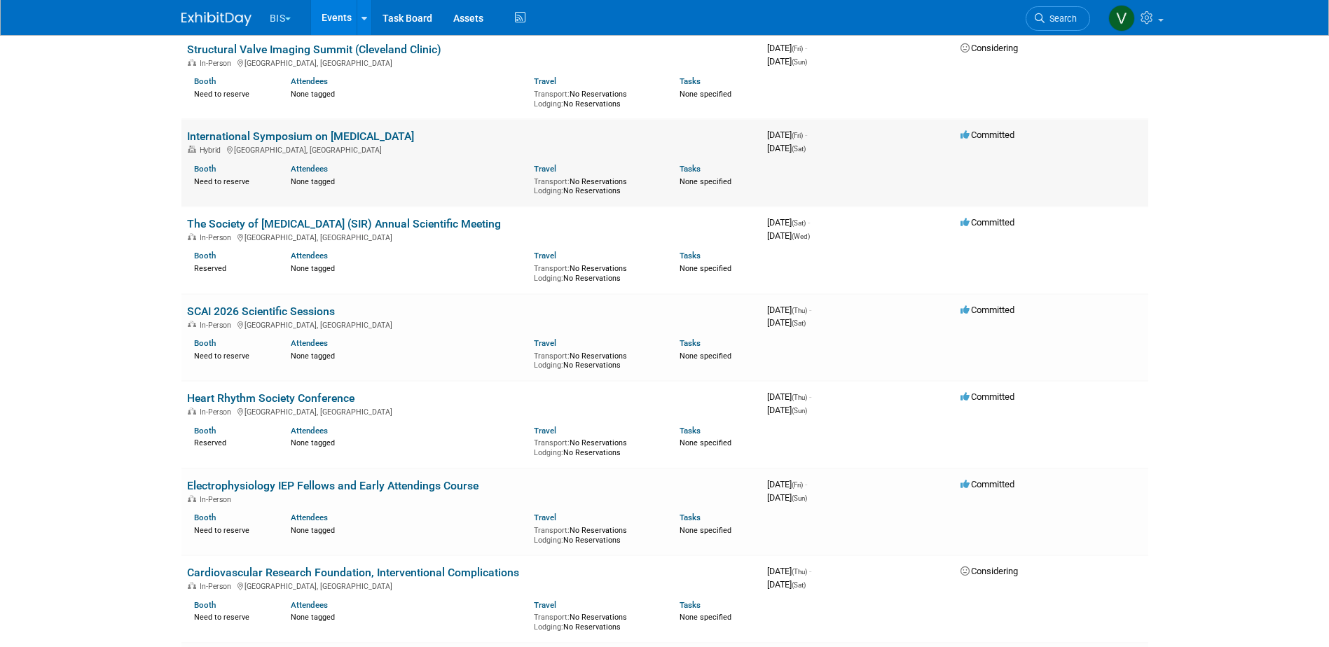 The height and width of the screenshot is (647, 1329). What do you see at coordinates (314, 49) in the screenshot?
I see `a: Structural Valve Imaging Summit (Cleveland Clinic)` at bounding box center [314, 49].